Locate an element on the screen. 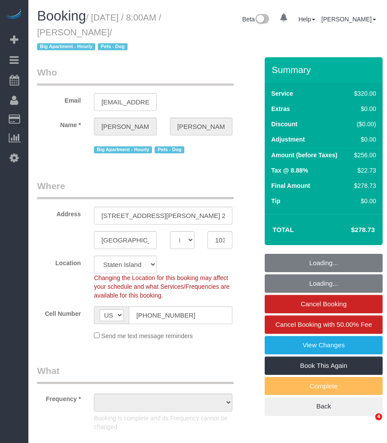 Image resolution: width=387 pixels, height=443 pixels. img: Automaid Logo is located at coordinates (14, 15).